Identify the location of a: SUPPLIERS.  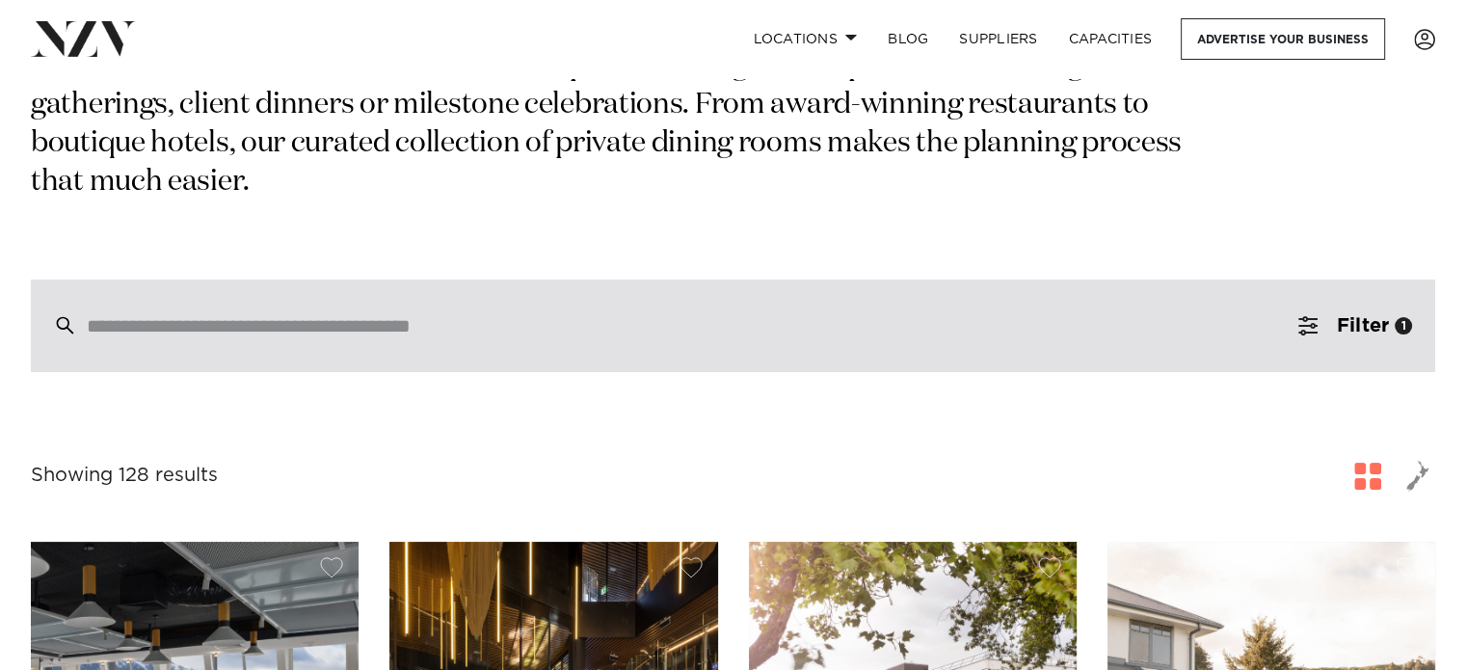
(997, 39).